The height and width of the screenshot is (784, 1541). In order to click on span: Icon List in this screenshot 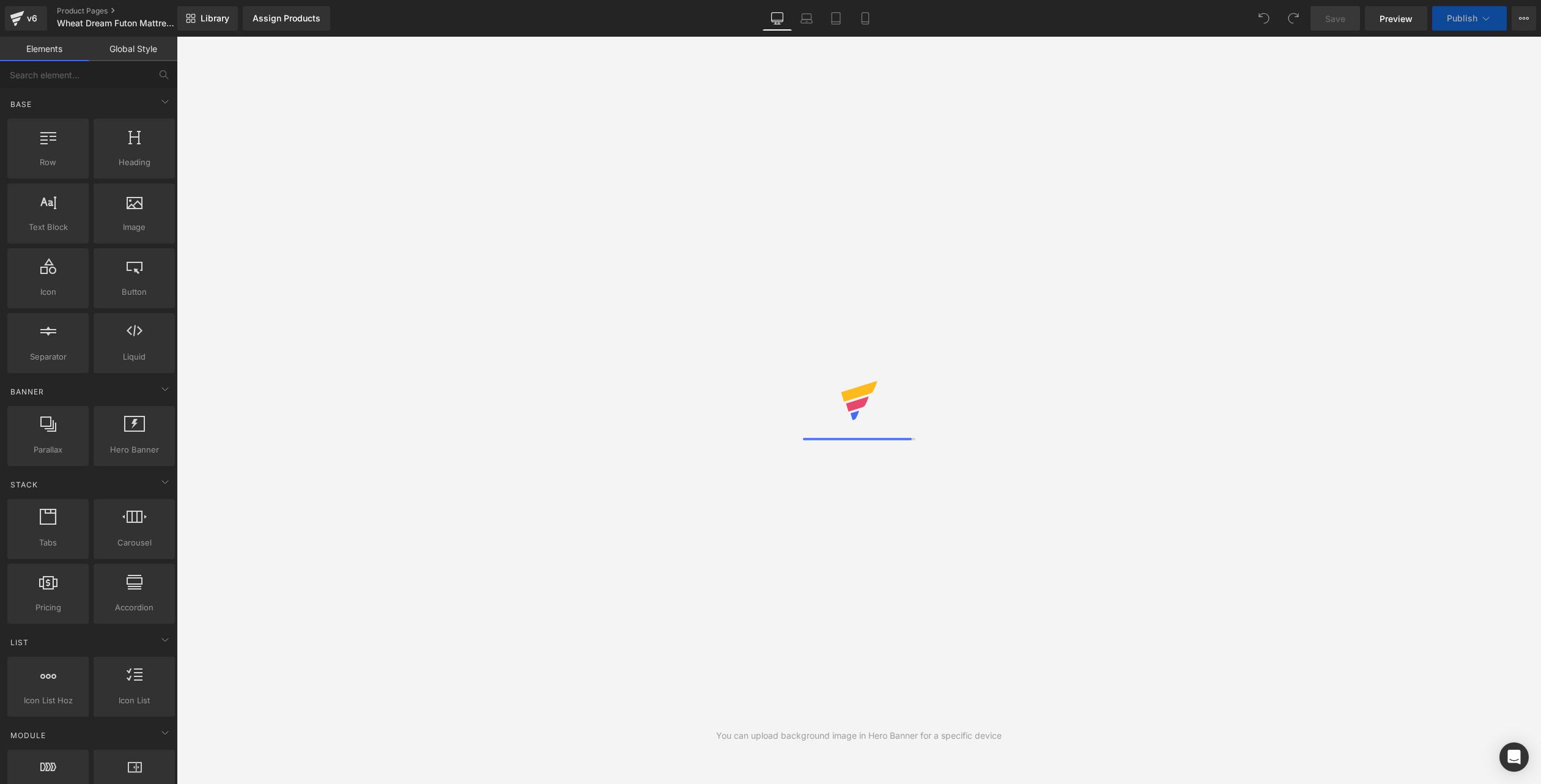, I will do `click(134, 700)`.